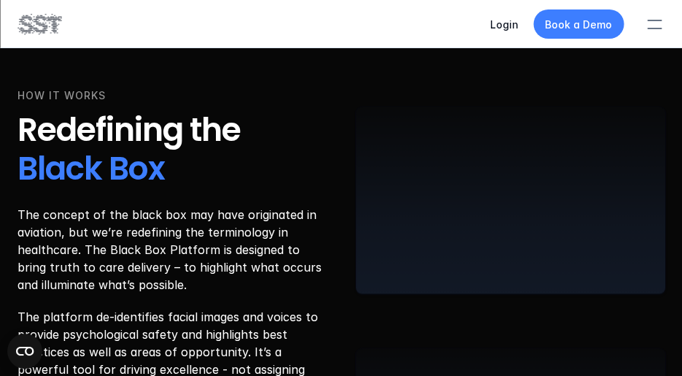 This screenshot has width=682, height=376. What do you see at coordinates (61, 96) in the screenshot?
I see `p: HOW IT WORKS` at bounding box center [61, 96].